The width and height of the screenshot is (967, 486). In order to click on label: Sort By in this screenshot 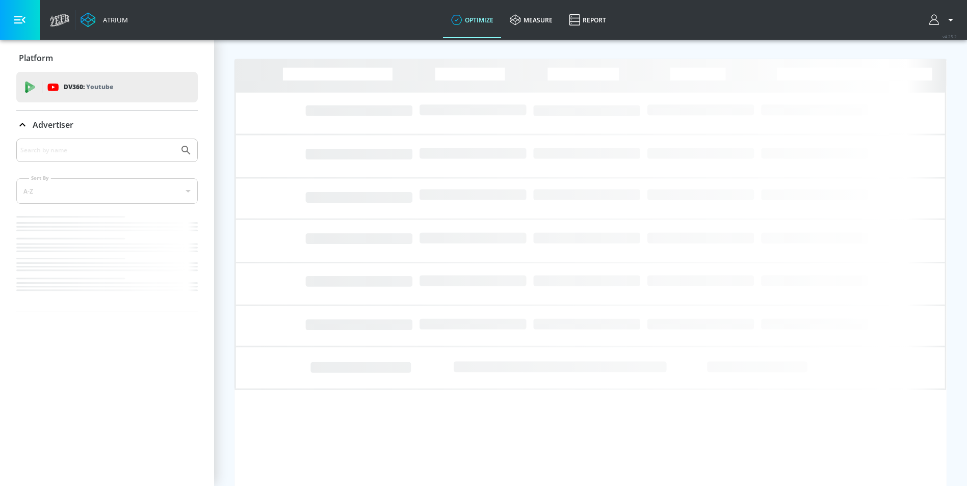, I will do `click(40, 178)`.